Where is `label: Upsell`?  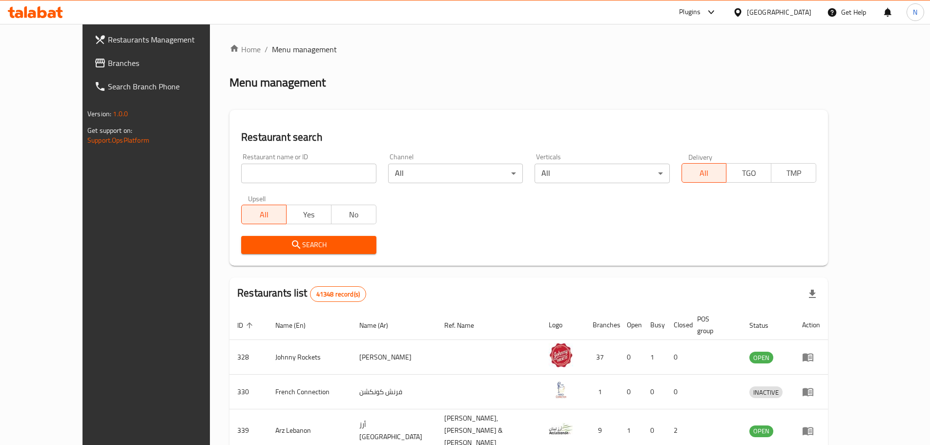
label: Upsell is located at coordinates (257, 198).